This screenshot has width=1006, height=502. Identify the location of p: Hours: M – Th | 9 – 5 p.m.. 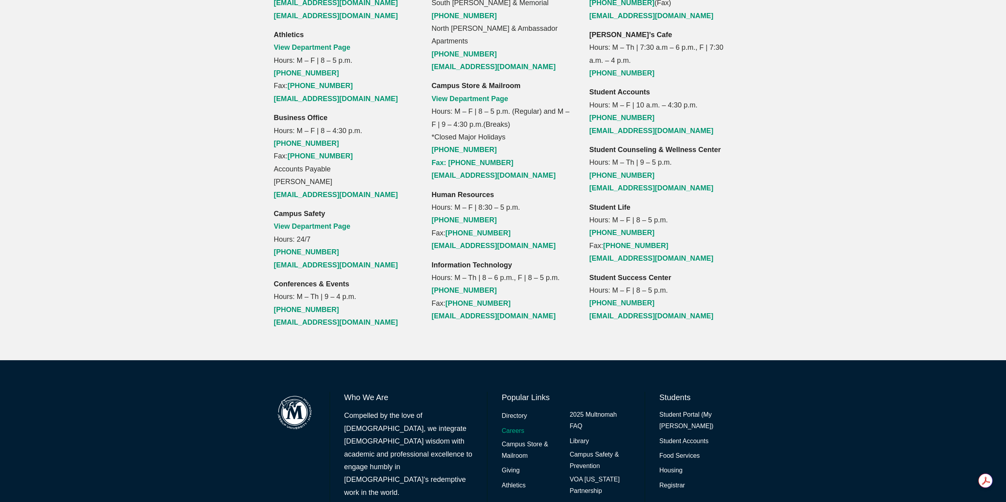
(661, 169).